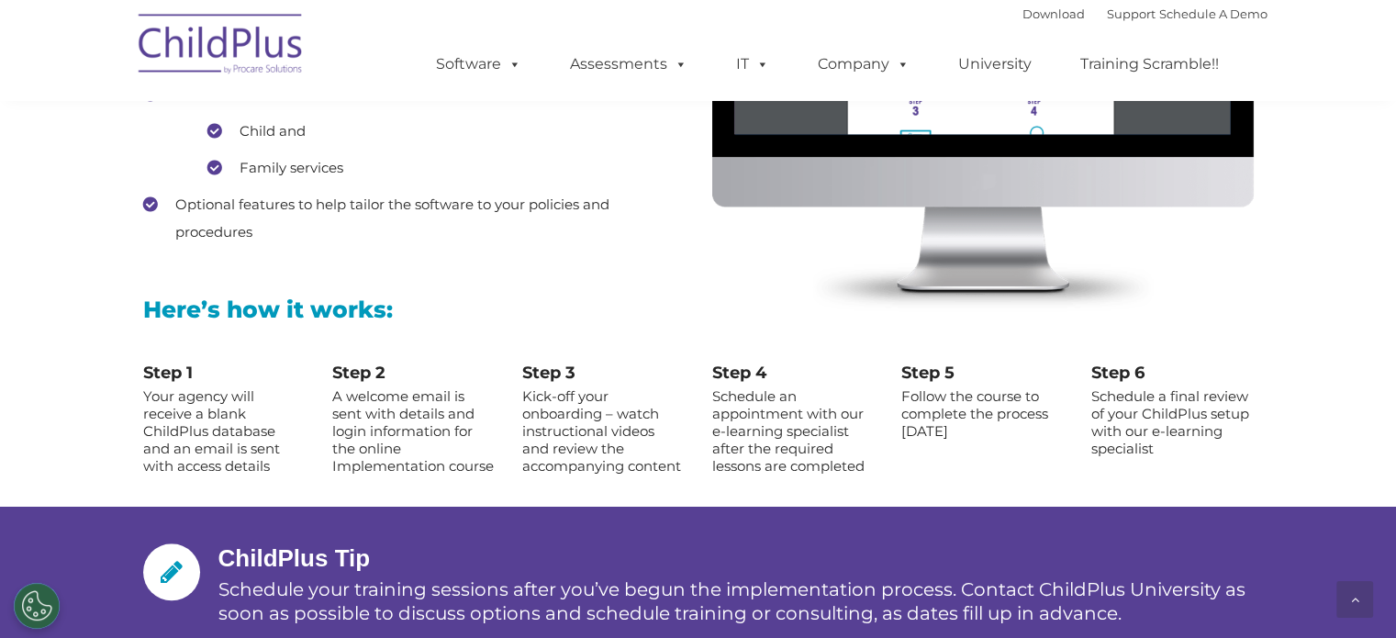 The width and height of the screenshot is (1396, 638). What do you see at coordinates (37, 606) in the screenshot?
I see `button: Cookies Settings` at bounding box center [37, 606].